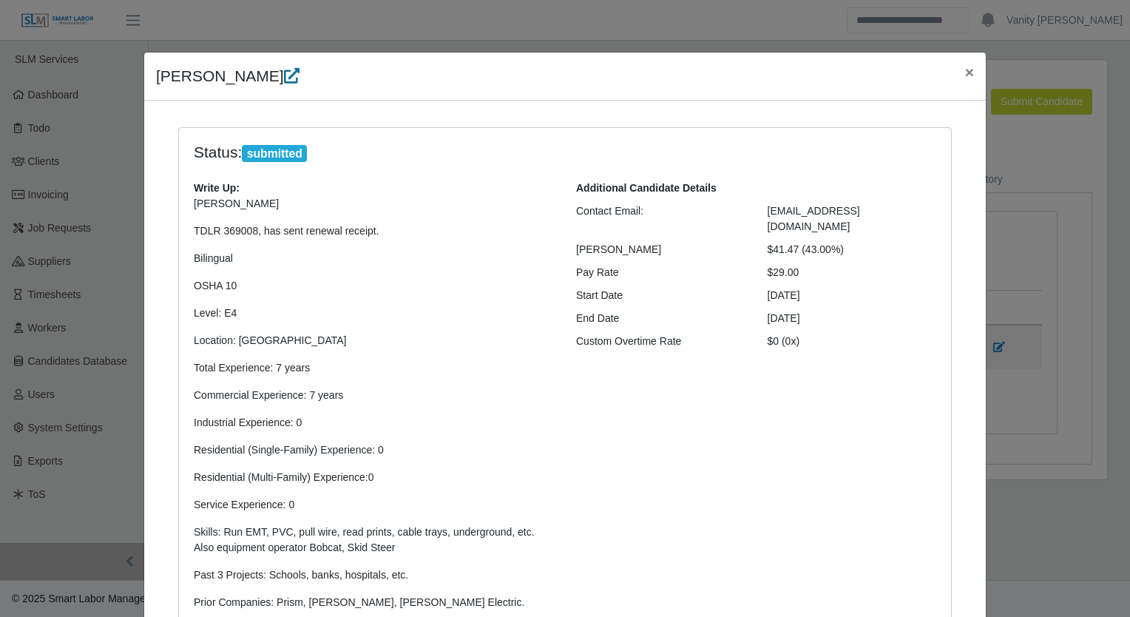 This screenshot has height=617, width=1130. Describe the element at coordinates (660, 318) in the screenshot. I see `div: End Date` at that location.